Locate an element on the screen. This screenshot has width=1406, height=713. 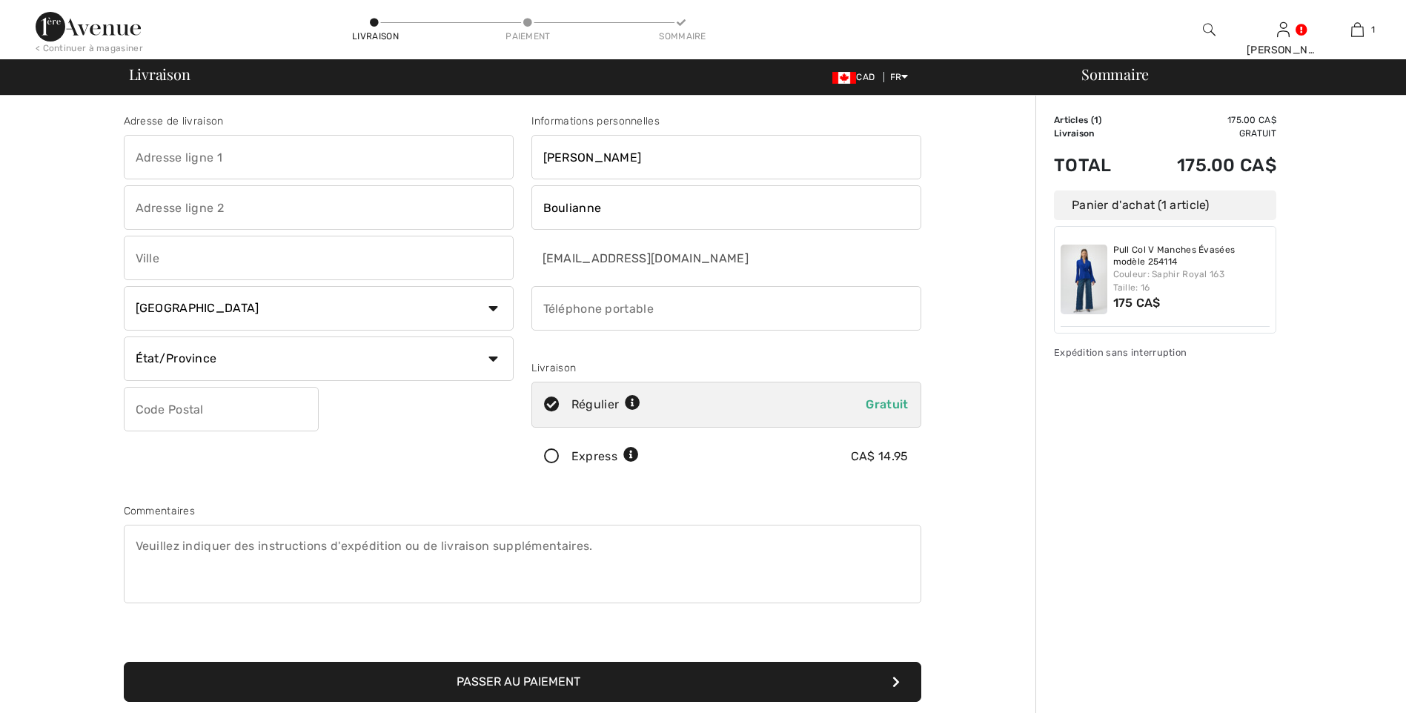
img: 1ère Avenue is located at coordinates (88, 27).